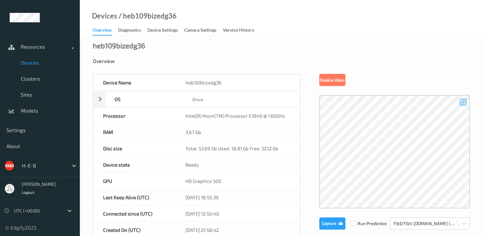 Image resolution: width=483 pixels, height=236 pixels. I want to click on div: OSlinux, so click(197, 99).